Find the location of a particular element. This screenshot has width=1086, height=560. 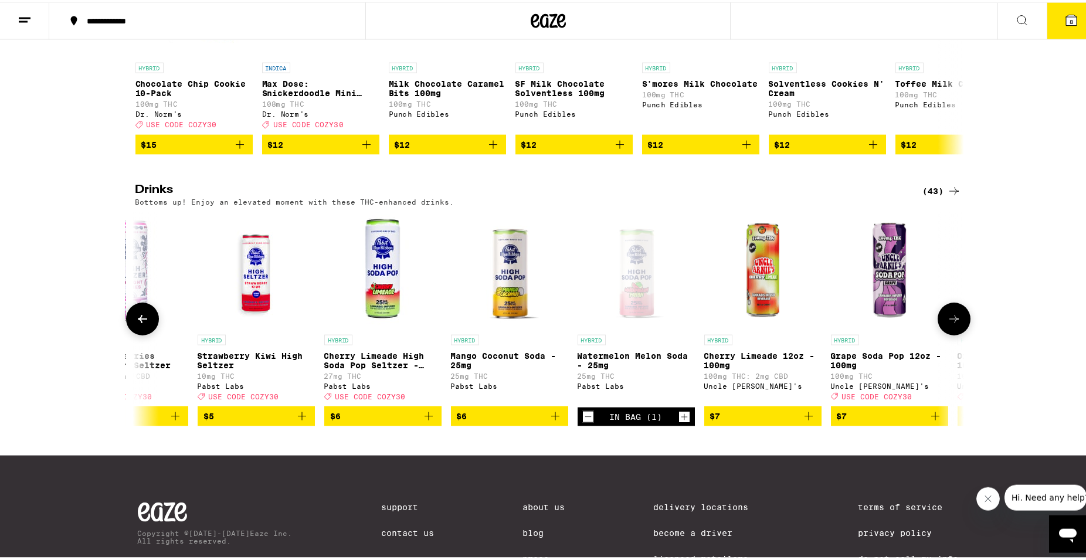

a: About Us is located at coordinates (544, 505).